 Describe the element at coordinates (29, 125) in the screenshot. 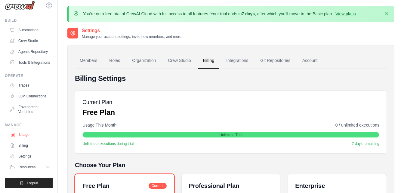

I see `div: Manage` at that location.